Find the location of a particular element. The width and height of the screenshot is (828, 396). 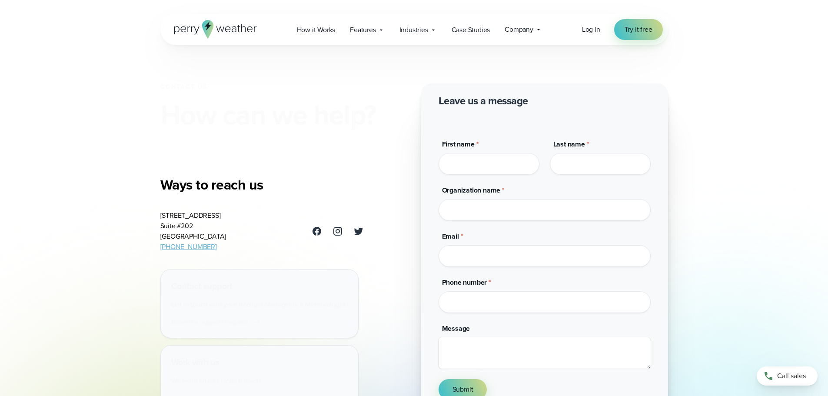

span: Submit is located at coordinates (463, 390).